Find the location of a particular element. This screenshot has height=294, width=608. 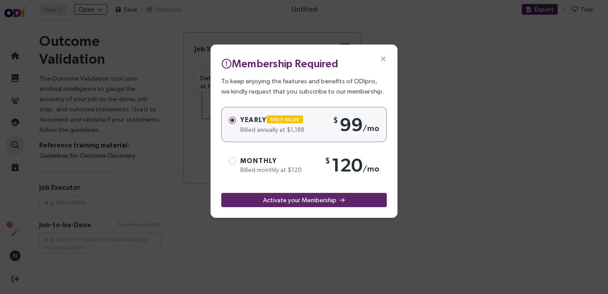

button: Activate your Membership is located at coordinates (304, 200).